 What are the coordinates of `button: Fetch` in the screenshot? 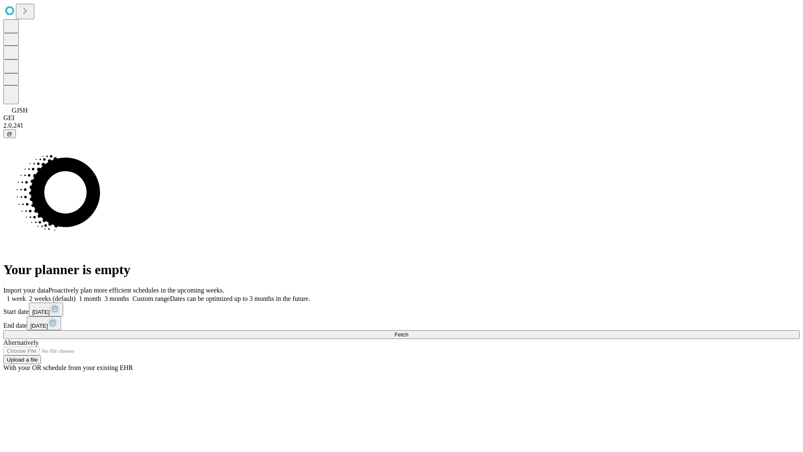 It's located at (402, 334).